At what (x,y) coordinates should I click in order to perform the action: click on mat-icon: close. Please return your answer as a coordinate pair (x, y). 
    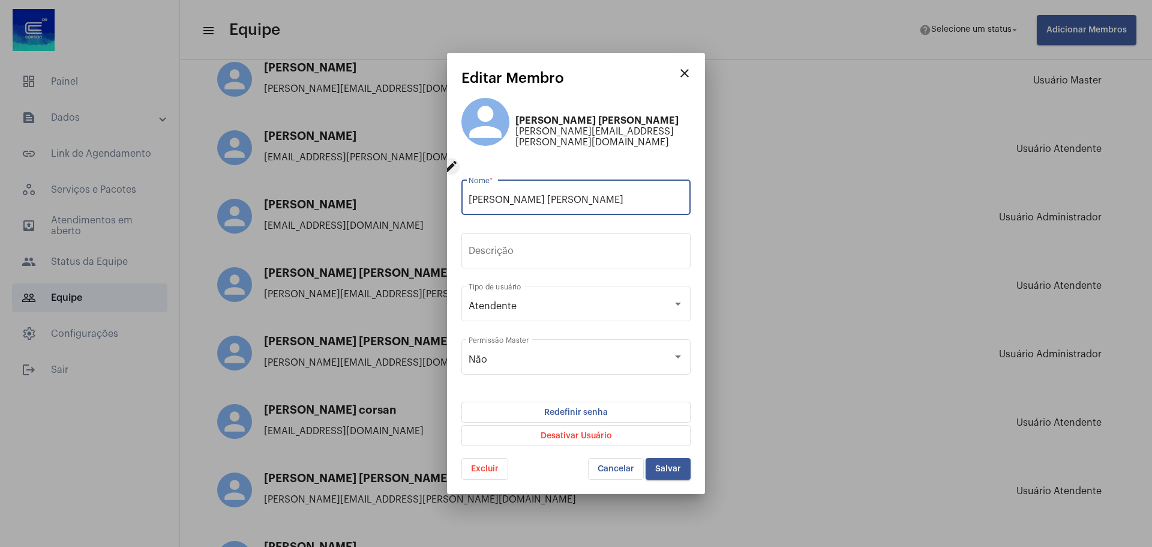
    Looking at the image, I should click on (685, 73).